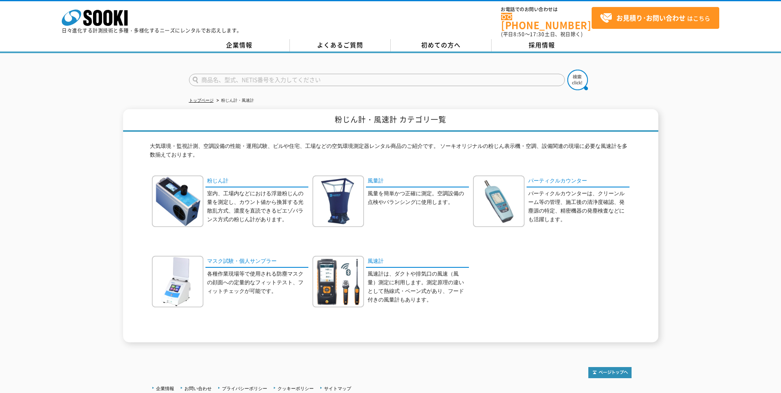  What do you see at coordinates (547, 9) in the screenshot?
I see `span: お電話でのお問い合わせは` at bounding box center [547, 9].